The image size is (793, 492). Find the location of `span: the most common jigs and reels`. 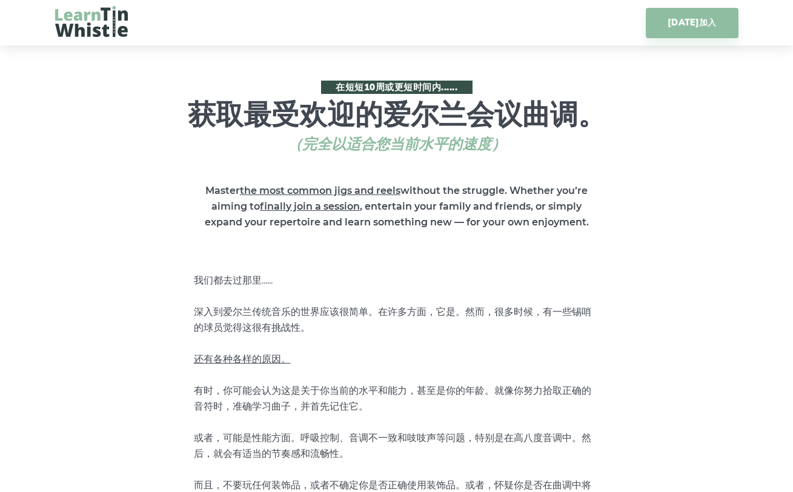

span: the most common jigs and reels is located at coordinates (320, 190).